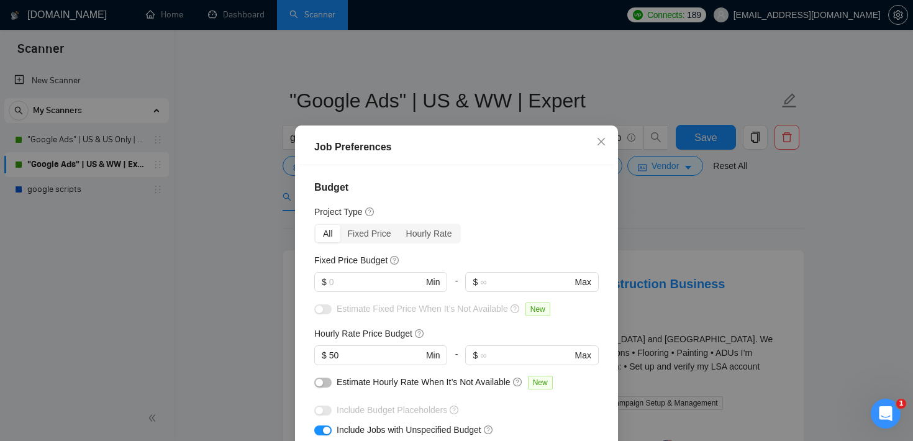  What do you see at coordinates (901, 404) in the screenshot?
I see `span: 1` at bounding box center [901, 404].